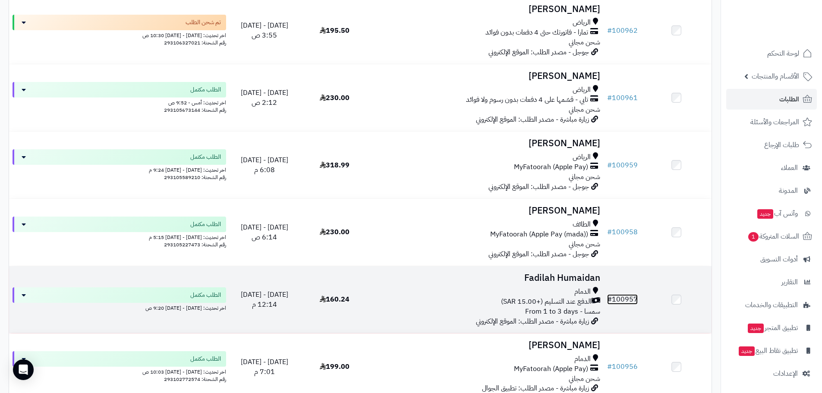 The height and width of the screenshot is (393, 822). What do you see at coordinates (23, 370) in the screenshot?
I see `div: Open Intercom Messenger` at bounding box center [23, 370].